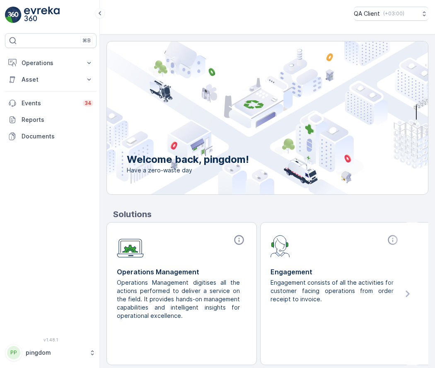  What do you see at coordinates (393, 14) in the screenshot?
I see `p: ( +03:00 )` at bounding box center [393, 14].